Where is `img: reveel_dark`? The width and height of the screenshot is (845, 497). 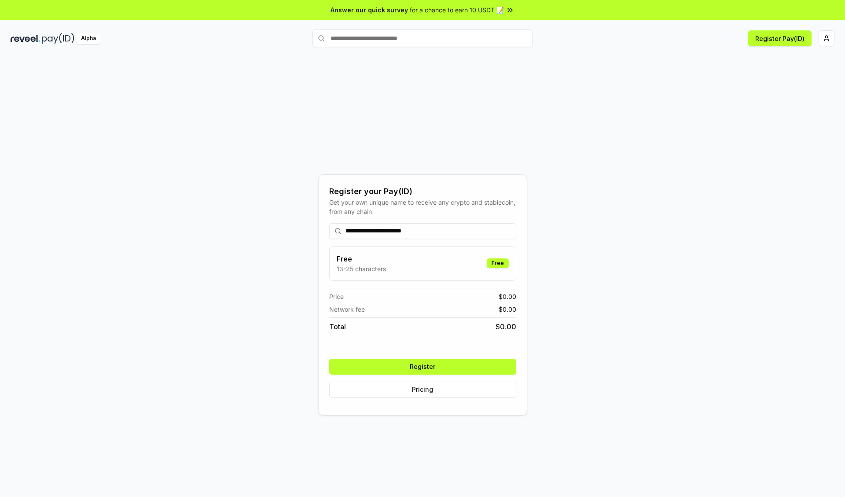
img: reveel_dark is located at coordinates (25, 38).